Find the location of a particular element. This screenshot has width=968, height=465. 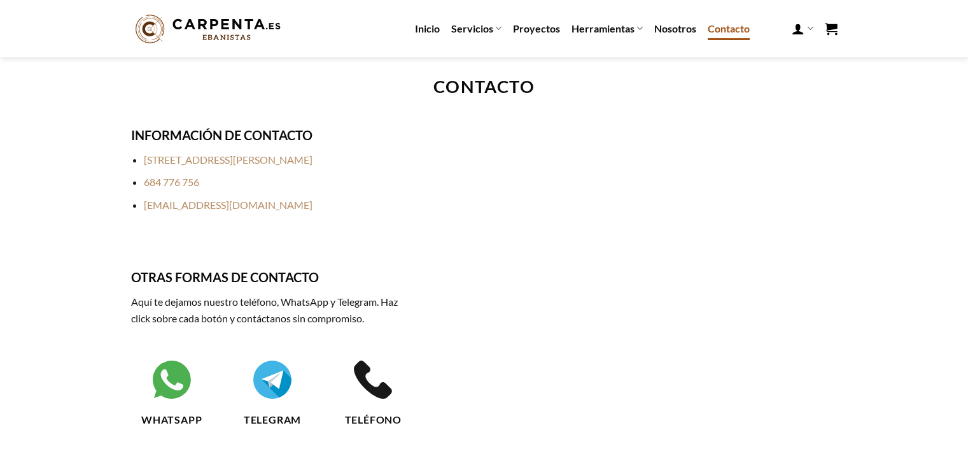

p: Aquí te dejamos nuestro teléfono, WhatsApp y Telegram. Haz click sobre cada botón y contáctanos s... is located at coordinates (273, 309).